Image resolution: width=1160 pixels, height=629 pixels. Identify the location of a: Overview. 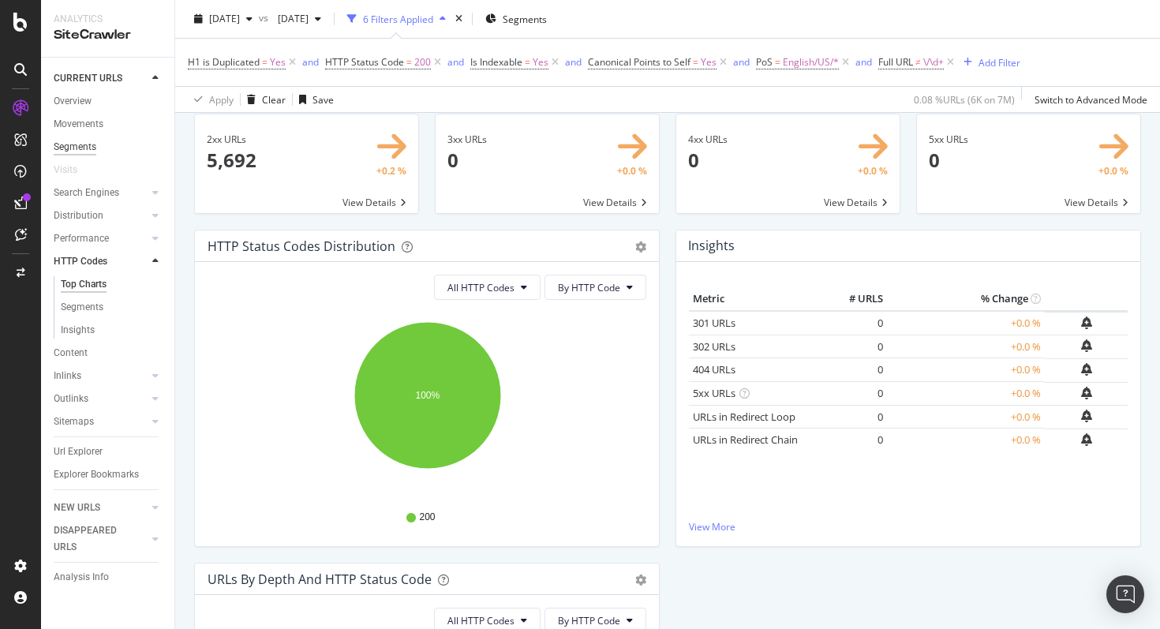
(108, 101).